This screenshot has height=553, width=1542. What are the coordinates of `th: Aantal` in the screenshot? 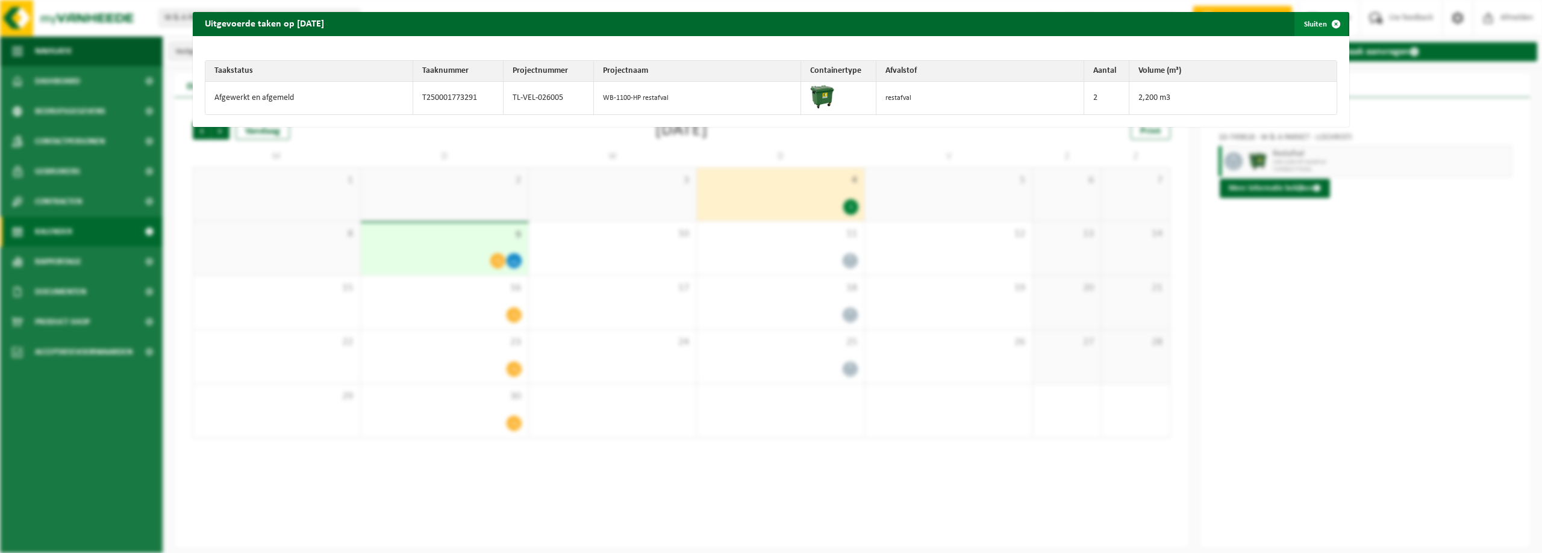 It's located at (1106, 71).